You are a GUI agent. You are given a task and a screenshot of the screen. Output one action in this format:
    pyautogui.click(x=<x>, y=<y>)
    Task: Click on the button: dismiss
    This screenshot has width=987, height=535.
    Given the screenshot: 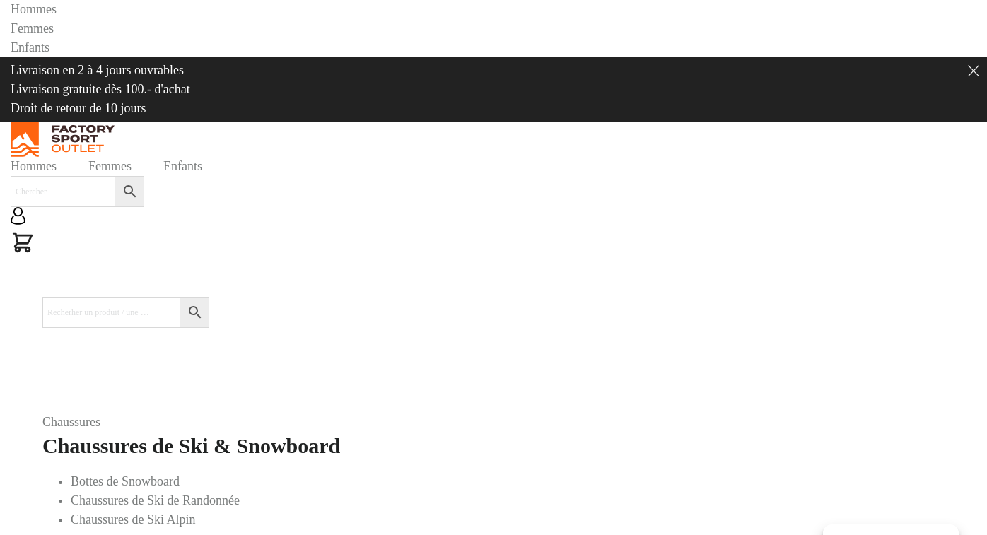 What is the action you would take?
    pyautogui.click(x=974, y=71)
    